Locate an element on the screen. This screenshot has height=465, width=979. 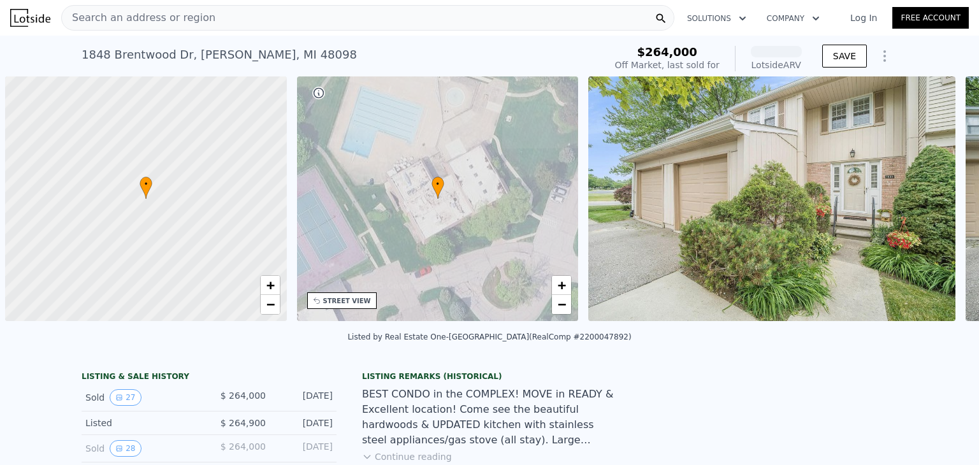
button: Solutions is located at coordinates (716, 18).